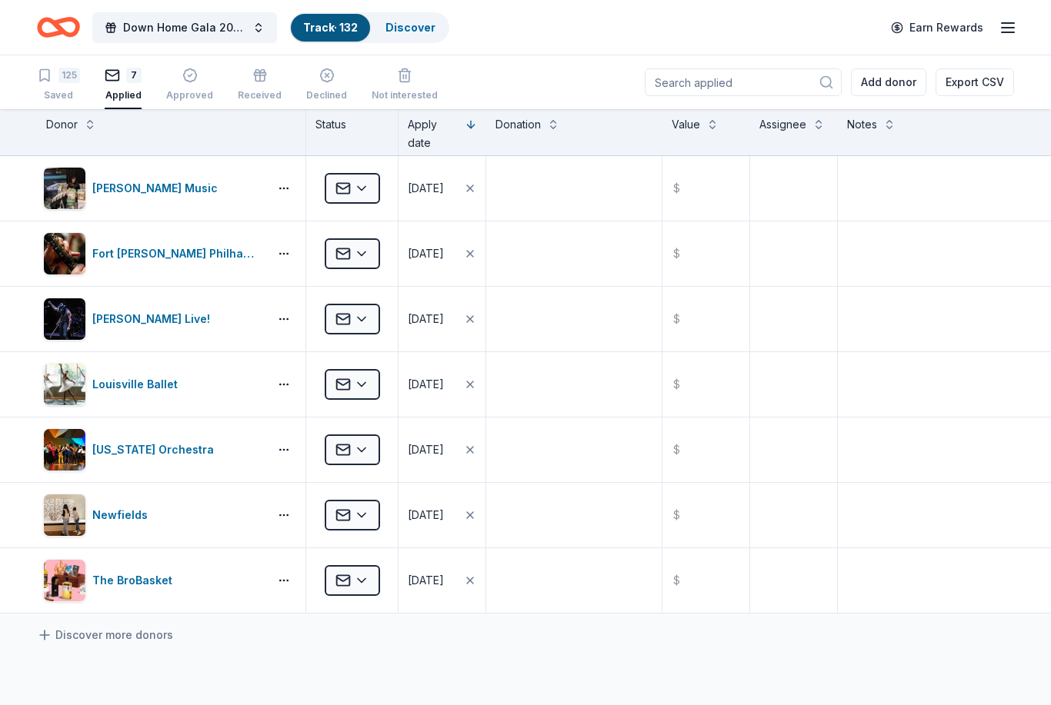  What do you see at coordinates (65, 254) in the screenshot?
I see `img: Image for Fort Wayne Philharmonic` at bounding box center [65, 254].